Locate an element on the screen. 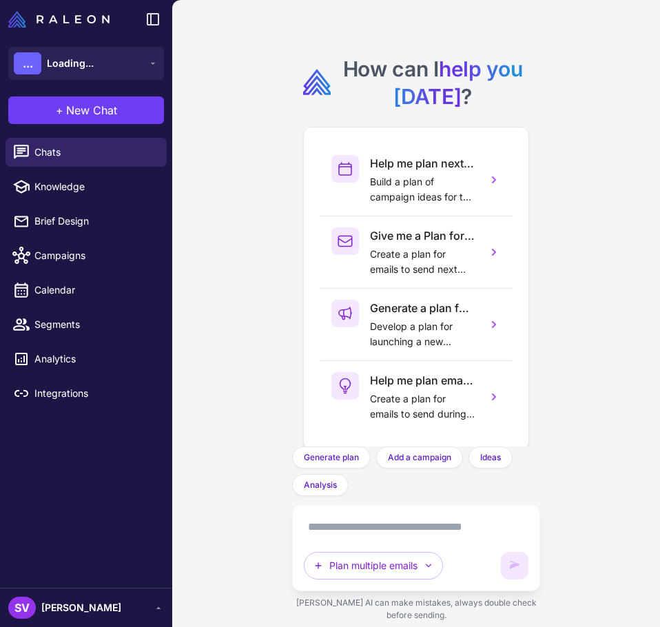 This screenshot has width=660, height=627. a: Raleon Logo is located at coordinates (61, 19).